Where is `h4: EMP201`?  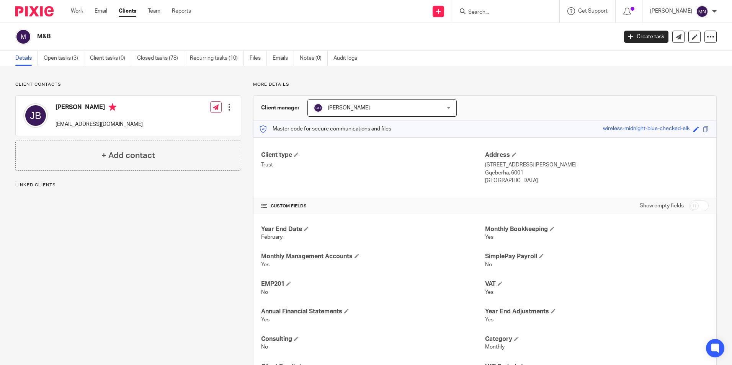
h4: EMP201 is located at coordinates (373, 284).